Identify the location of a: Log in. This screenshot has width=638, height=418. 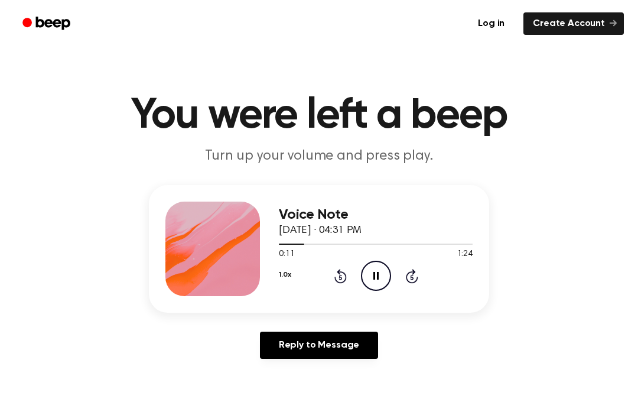
(491, 24).